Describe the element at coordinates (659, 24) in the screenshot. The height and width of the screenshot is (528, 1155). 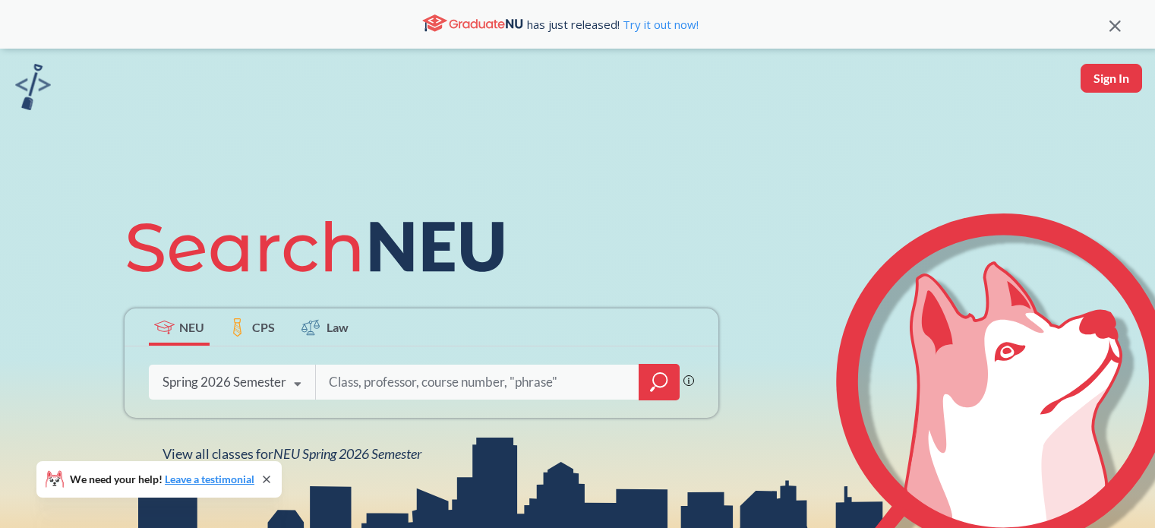
I see `a: Try it out now!` at that location.